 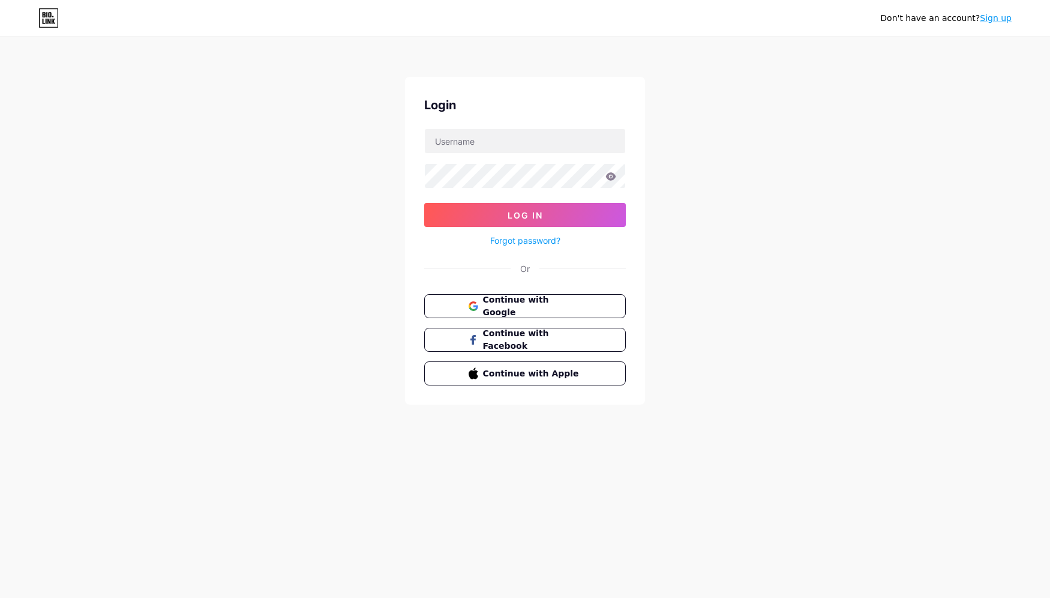 I want to click on a: Continue with Apple, so click(x=525, y=373).